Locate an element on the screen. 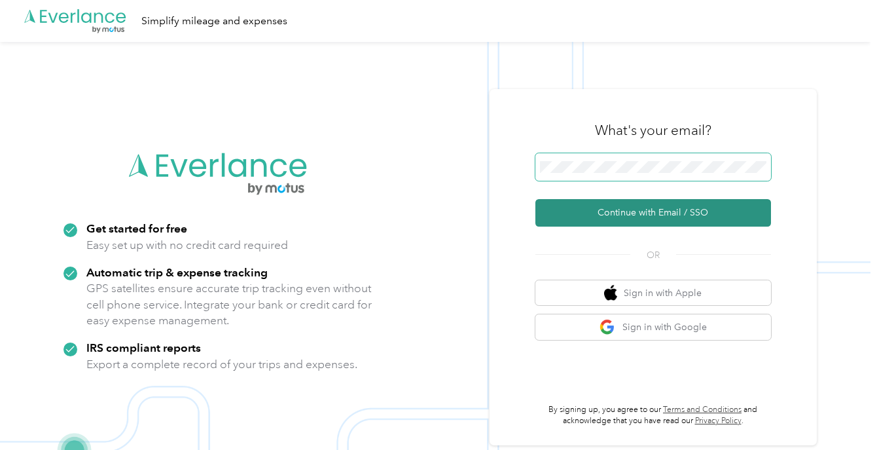 This screenshot has width=877, height=450. button: Continue with Email / SSO is located at coordinates (653, 213).